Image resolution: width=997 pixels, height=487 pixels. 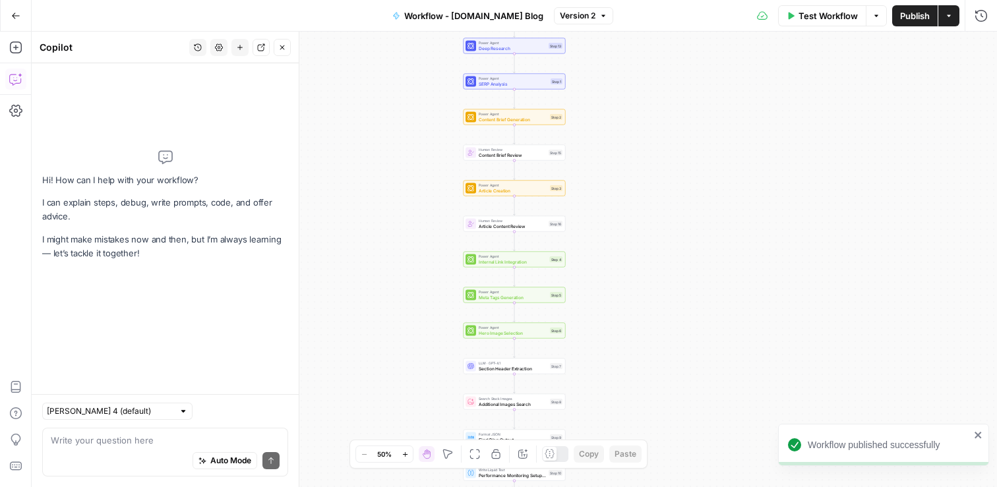 What do you see at coordinates (514, 312) in the screenshot?
I see `g: Edge from step_5 to step_6` at bounding box center [514, 312].